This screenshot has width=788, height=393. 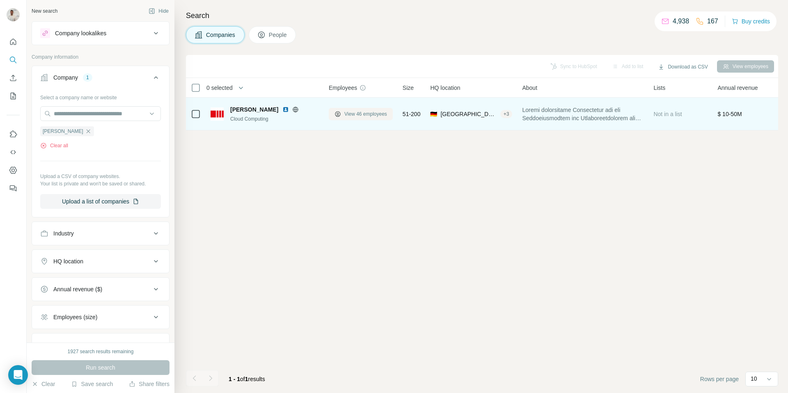 What do you see at coordinates (583, 114) in the screenshot?
I see `span: Loremi dolorsitame Consectetur adi eli Seddoeiusmodtem inc Utlaboreetdolorem aliqu Enimadminimven...` at bounding box center [583, 114].